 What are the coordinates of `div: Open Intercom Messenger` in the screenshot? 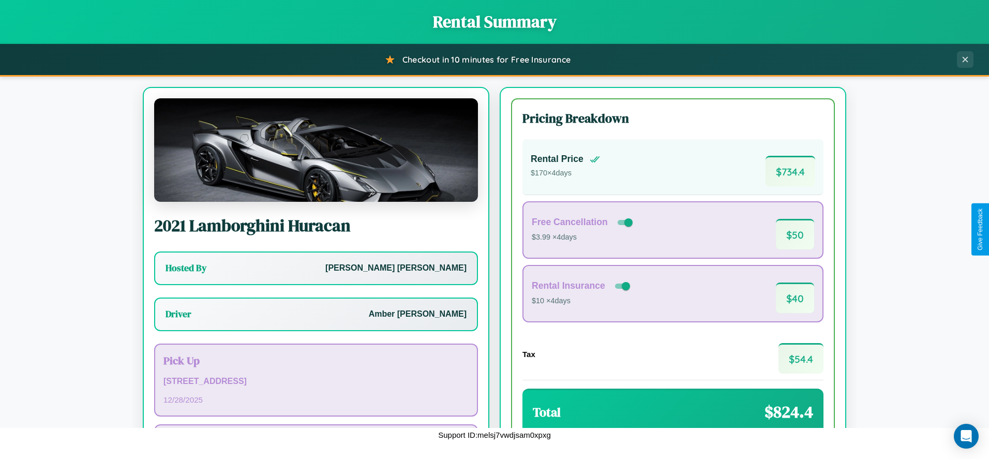 It's located at (966, 436).